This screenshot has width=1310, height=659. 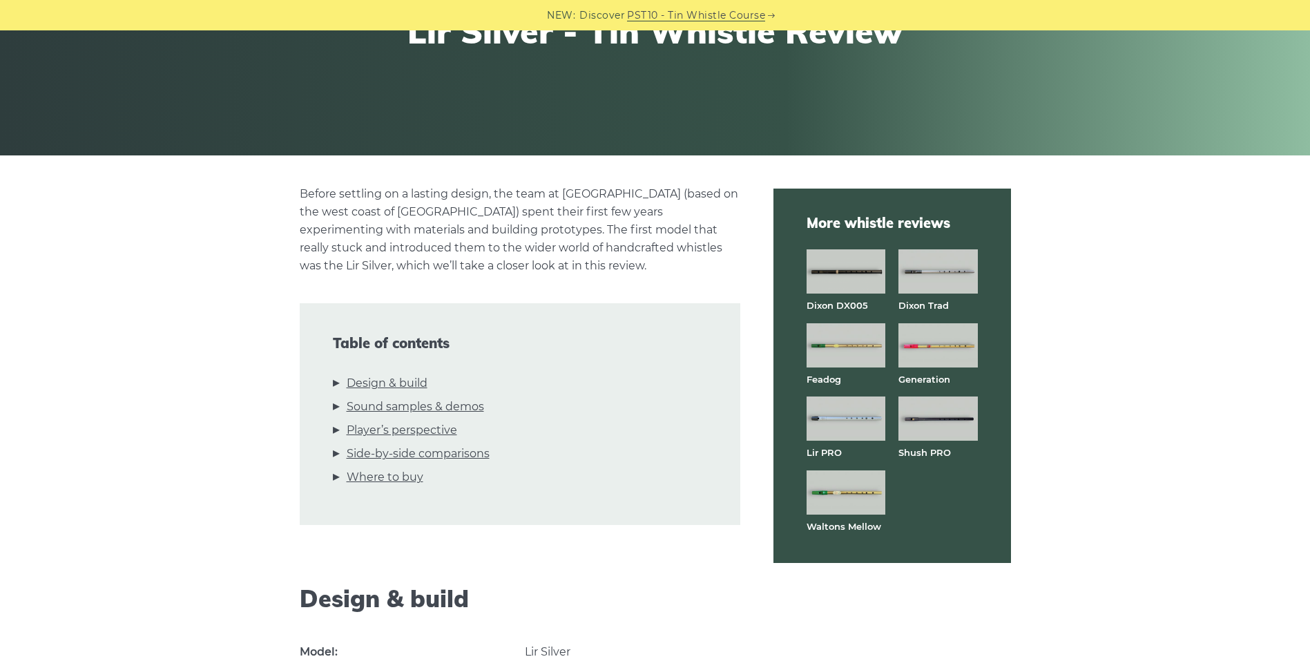 What do you see at coordinates (844, 526) in the screenshot?
I see `a: Waltons Mellow` at bounding box center [844, 526].